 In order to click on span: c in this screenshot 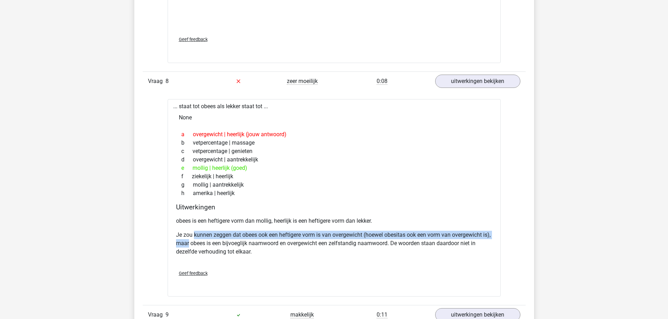, I will do `click(187, 151)`.